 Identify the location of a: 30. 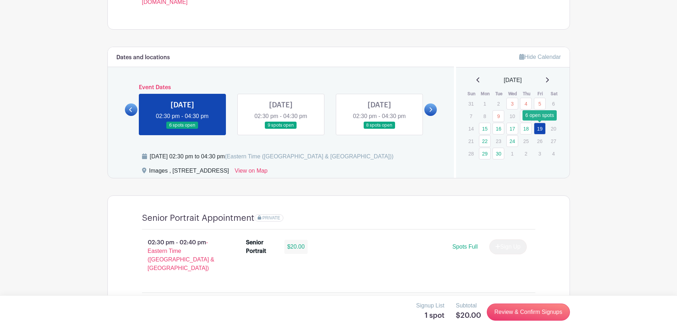
(498, 153).